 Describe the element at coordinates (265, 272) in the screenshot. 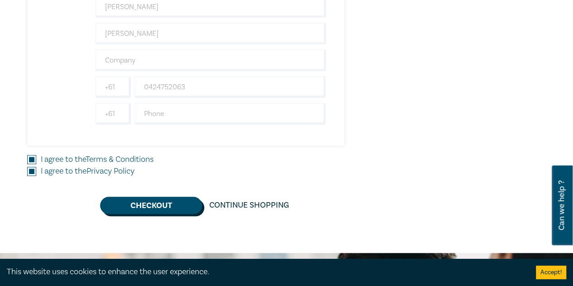

I see `div: This website uses cookies to enhance the user experience.` at that location.